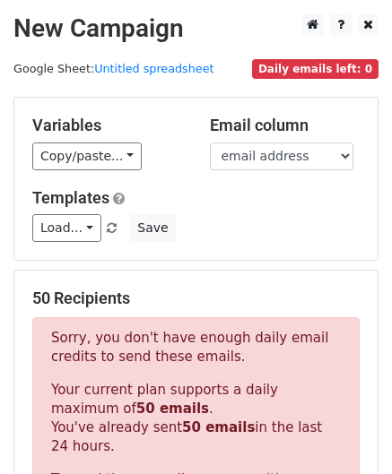 The height and width of the screenshot is (474, 392). Describe the element at coordinates (315, 69) in the screenshot. I see `span: Daily emails left: 0` at that location.